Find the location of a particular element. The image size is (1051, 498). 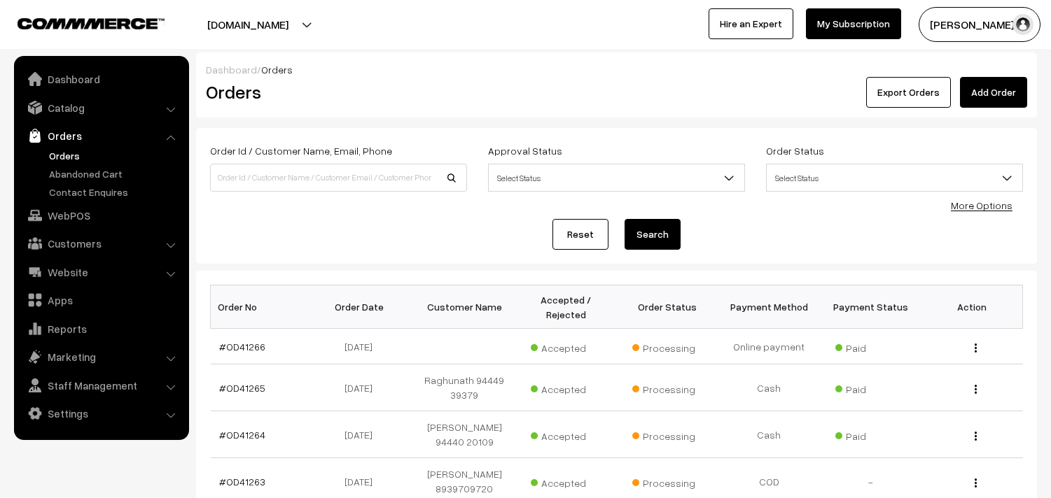

th: Customer Name is located at coordinates (464, 307).